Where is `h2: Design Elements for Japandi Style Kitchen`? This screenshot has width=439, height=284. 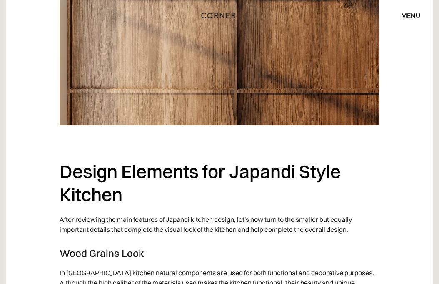 h2: Design Elements for Japandi Style Kitchen is located at coordinates (220, 183).